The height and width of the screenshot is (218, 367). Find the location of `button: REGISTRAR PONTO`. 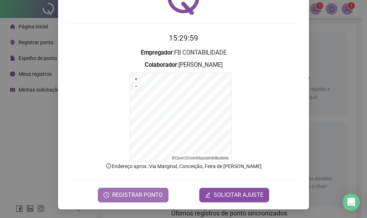

button: REGISTRAR PONTO is located at coordinates (133, 195).